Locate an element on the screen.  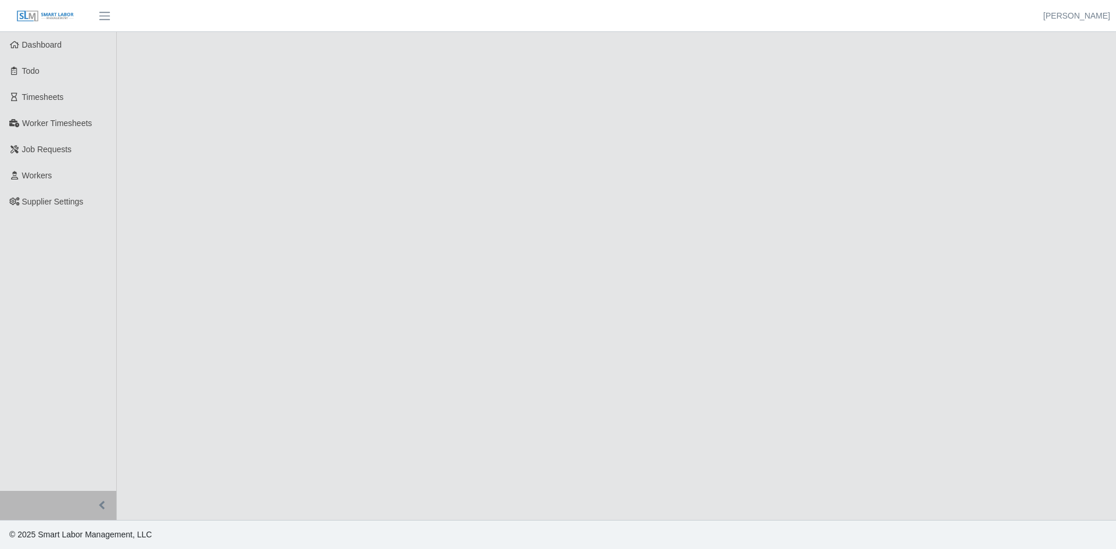
span: Workers is located at coordinates (37, 175).